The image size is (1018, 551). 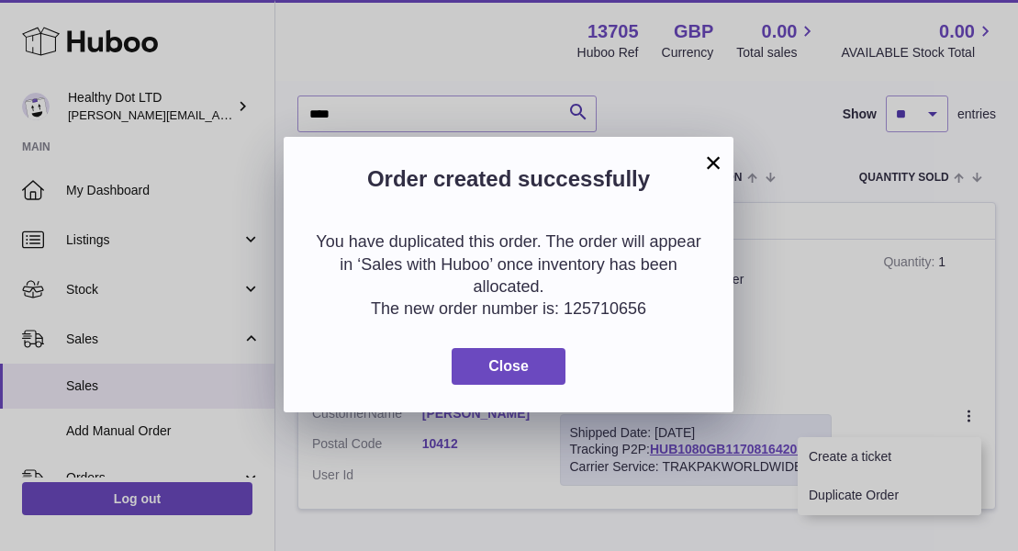 I want to click on p: You have duplicated this order. The order will appear in ‘Sales with Huboo’ once inventory has be..., so click(x=508, y=263).